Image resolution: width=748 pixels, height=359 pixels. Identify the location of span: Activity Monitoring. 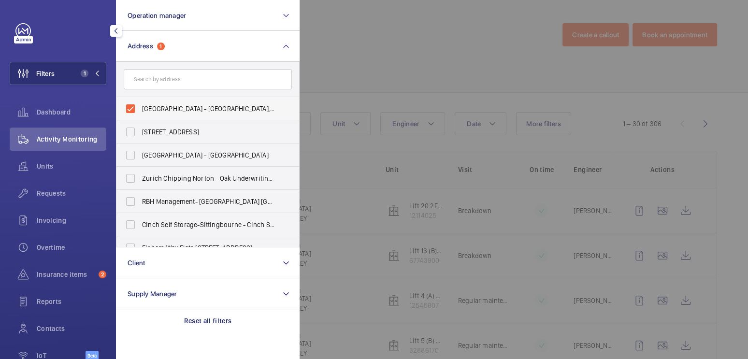
(72, 139).